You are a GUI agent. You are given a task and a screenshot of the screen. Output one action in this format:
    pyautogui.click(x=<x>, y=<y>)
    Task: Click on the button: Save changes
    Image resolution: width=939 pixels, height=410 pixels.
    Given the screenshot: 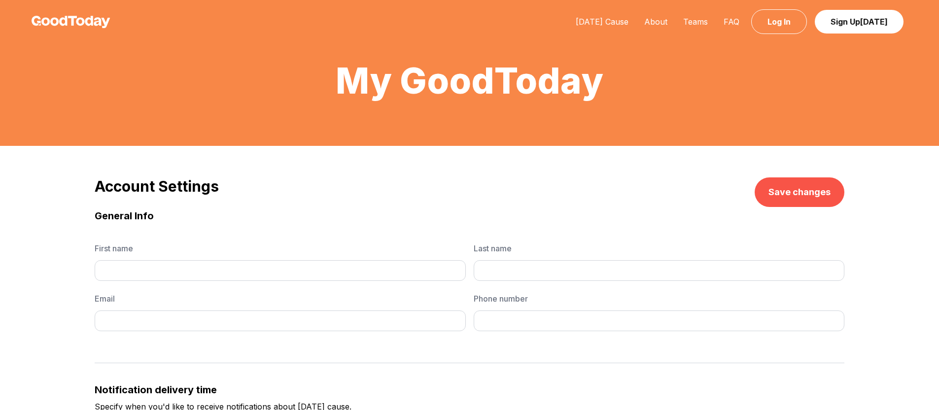 What is the action you would take?
    pyautogui.click(x=799, y=192)
    